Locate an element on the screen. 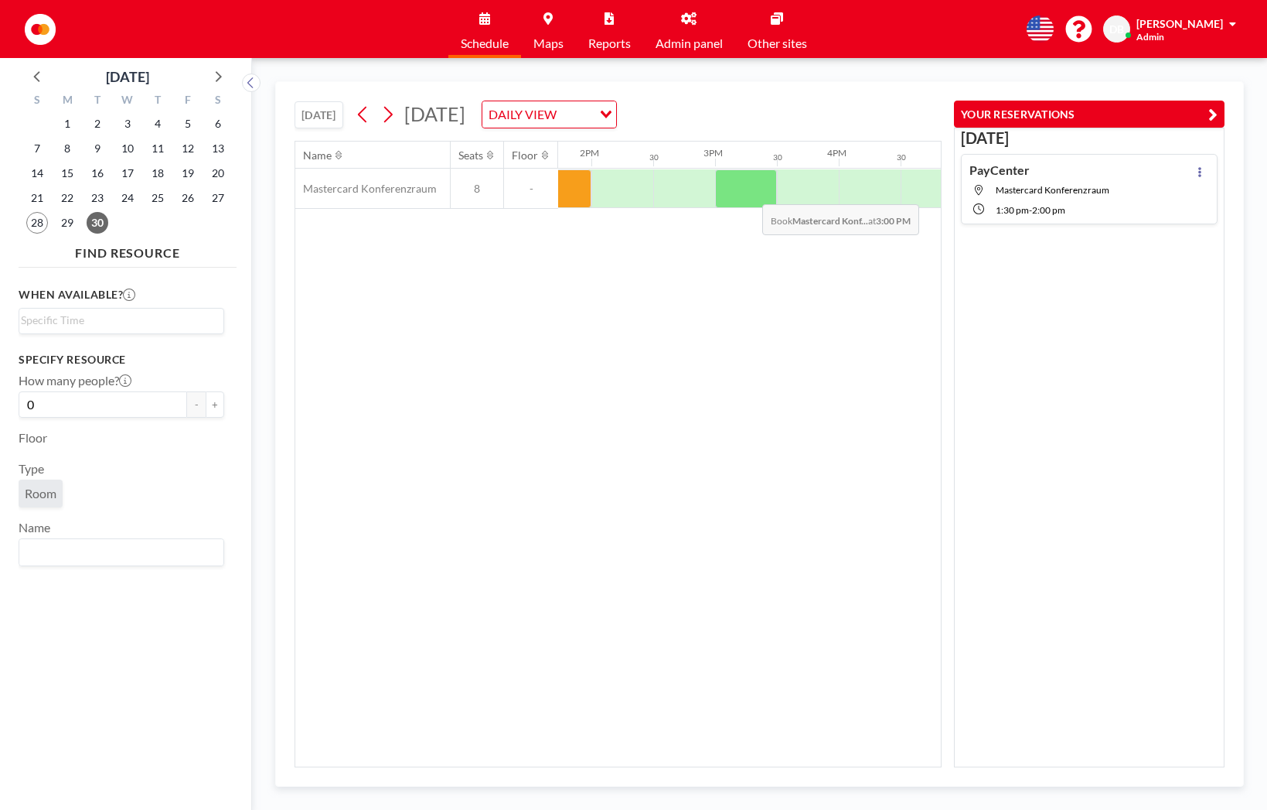 This screenshot has width=1267, height=810. span: Wednesday, September 10, 2025 is located at coordinates (128, 148).